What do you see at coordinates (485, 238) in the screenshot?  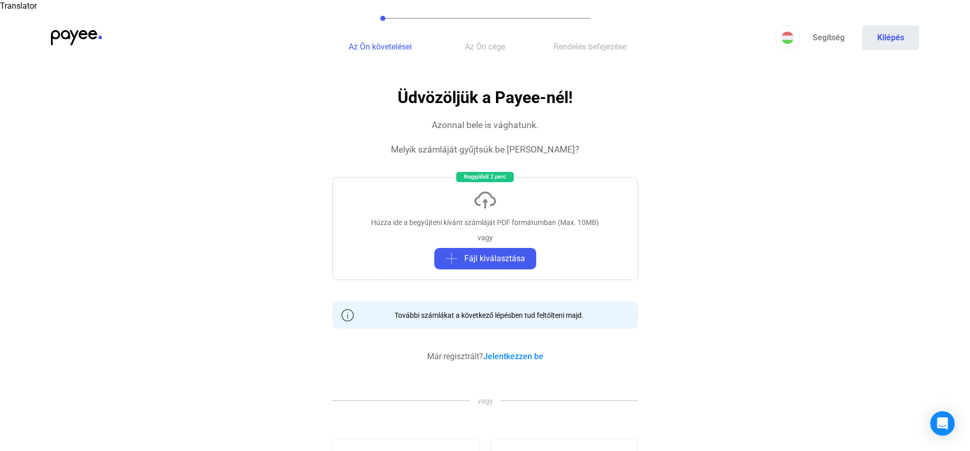 I see `div: vagy` at bounding box center [485, 238].